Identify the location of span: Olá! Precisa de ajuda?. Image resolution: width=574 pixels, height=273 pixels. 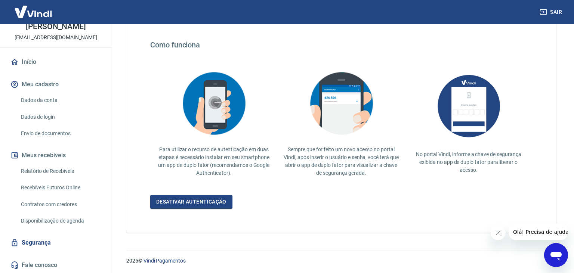
(34, 8).